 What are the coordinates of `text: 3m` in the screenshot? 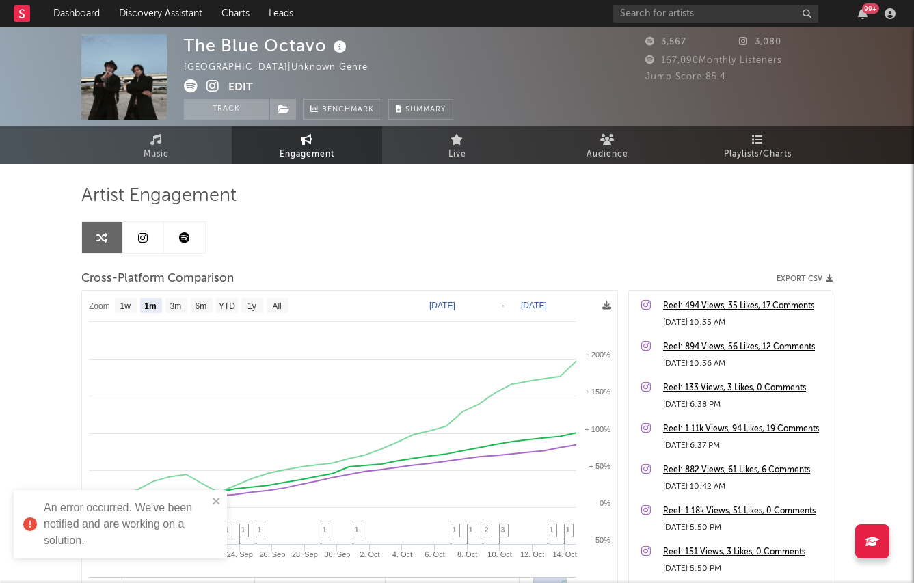 It's located at (175, 306).